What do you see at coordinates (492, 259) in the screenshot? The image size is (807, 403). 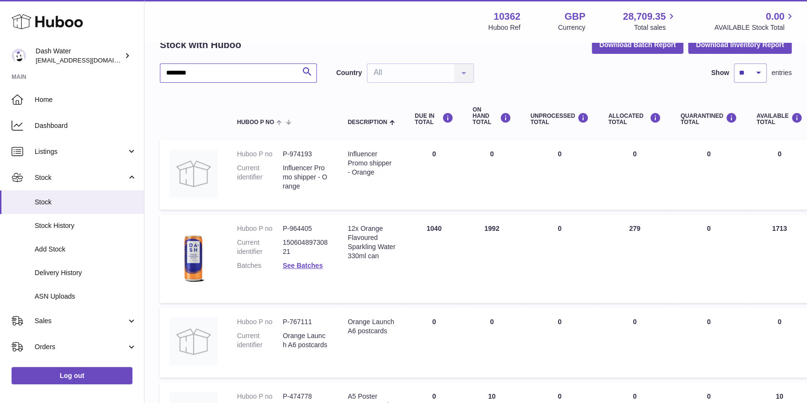 I see `td: 1992` at bounding box center [492, 259].